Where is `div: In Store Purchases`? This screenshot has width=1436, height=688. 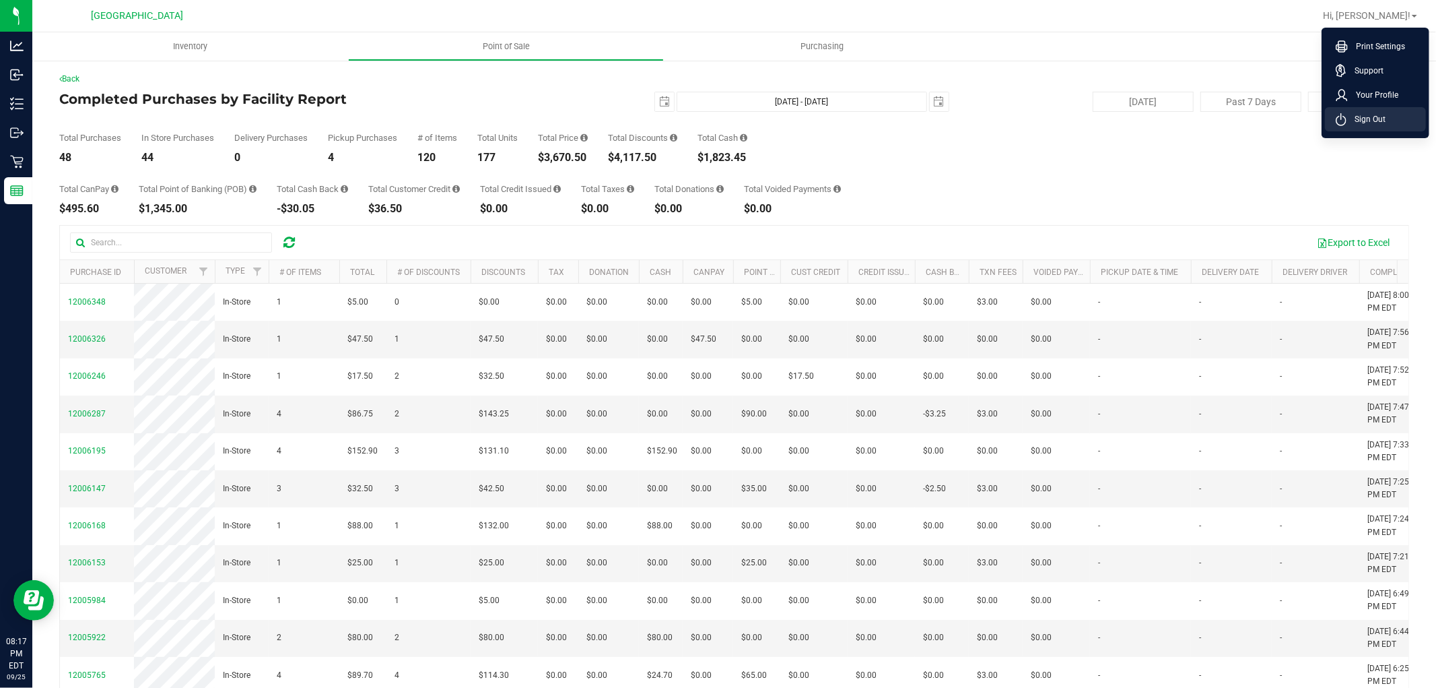
div: In Store Purchases is located at coordinates (178, 137).